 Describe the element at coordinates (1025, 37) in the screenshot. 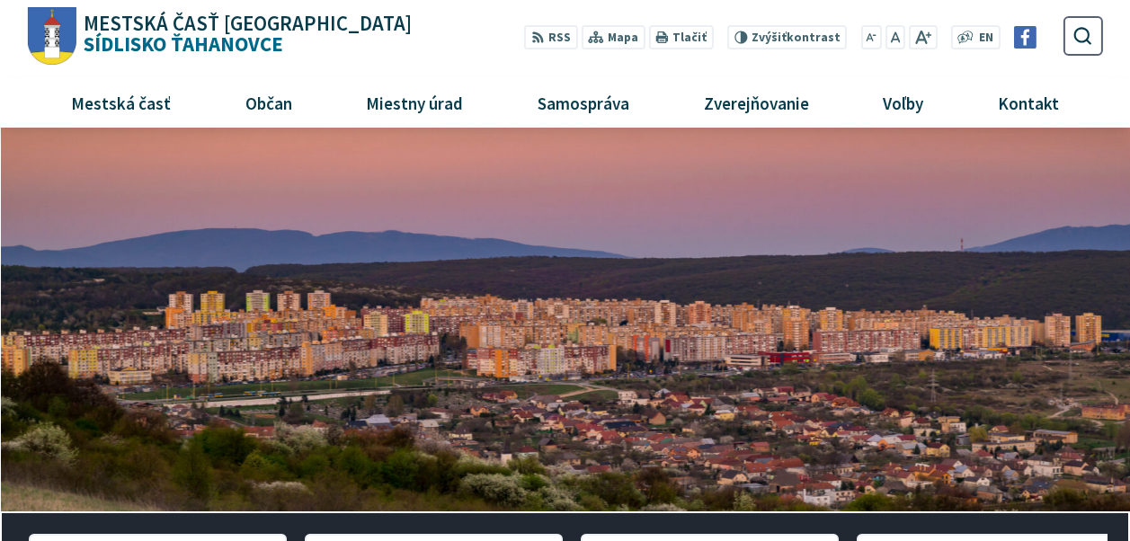

I see `img: Prejsť na Facebook stránku` at that location.